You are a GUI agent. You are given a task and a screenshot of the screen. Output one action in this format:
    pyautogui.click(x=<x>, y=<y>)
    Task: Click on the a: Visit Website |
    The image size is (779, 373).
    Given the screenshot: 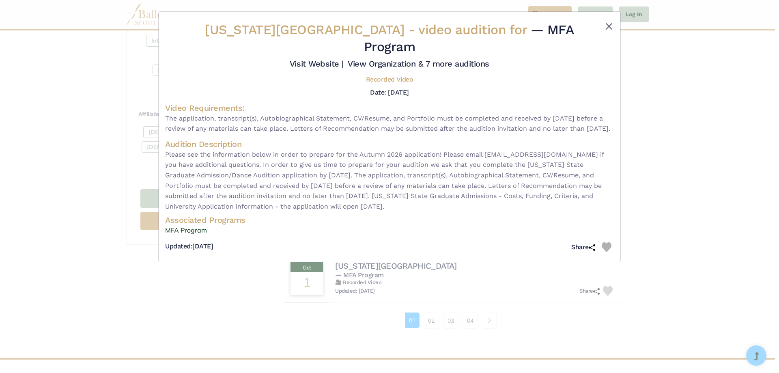 What is the action you would take?
    pyautogui.click(x=317, y=64)
    